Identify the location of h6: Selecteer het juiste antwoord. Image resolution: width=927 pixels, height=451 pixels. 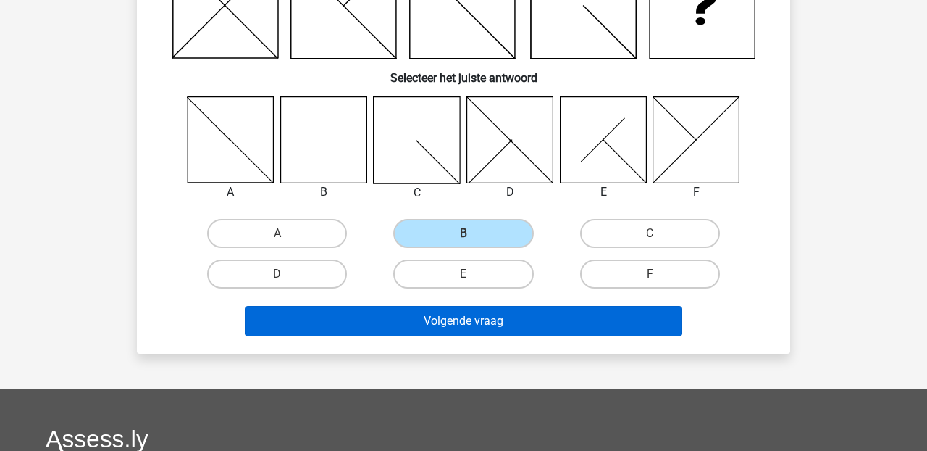
(464, 72).